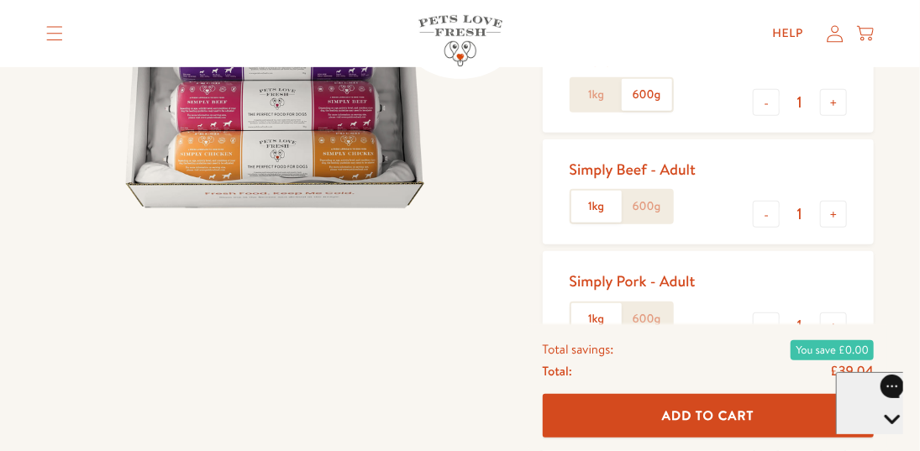  I want to click on a: Help, so click(788, 34).